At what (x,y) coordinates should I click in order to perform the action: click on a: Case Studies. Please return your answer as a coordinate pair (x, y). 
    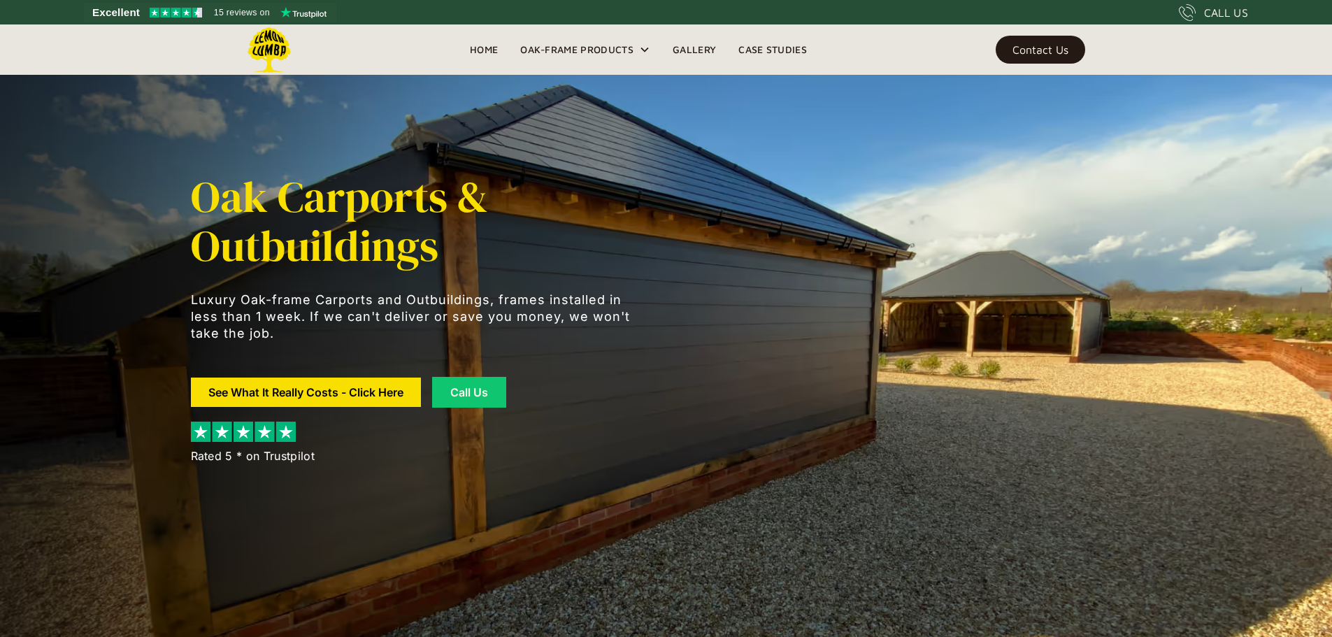
    Looking at the image, I should click on (772, 50).